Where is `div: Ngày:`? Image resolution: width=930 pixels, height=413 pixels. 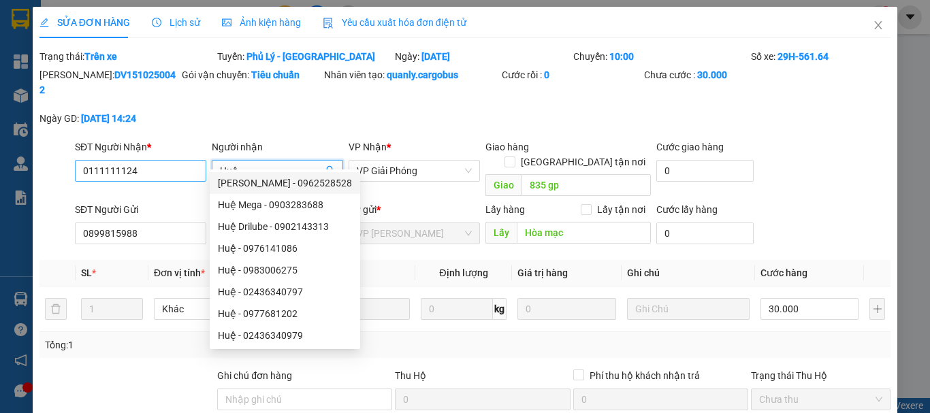
div: Ngày: is located at coordinates (482, 57).